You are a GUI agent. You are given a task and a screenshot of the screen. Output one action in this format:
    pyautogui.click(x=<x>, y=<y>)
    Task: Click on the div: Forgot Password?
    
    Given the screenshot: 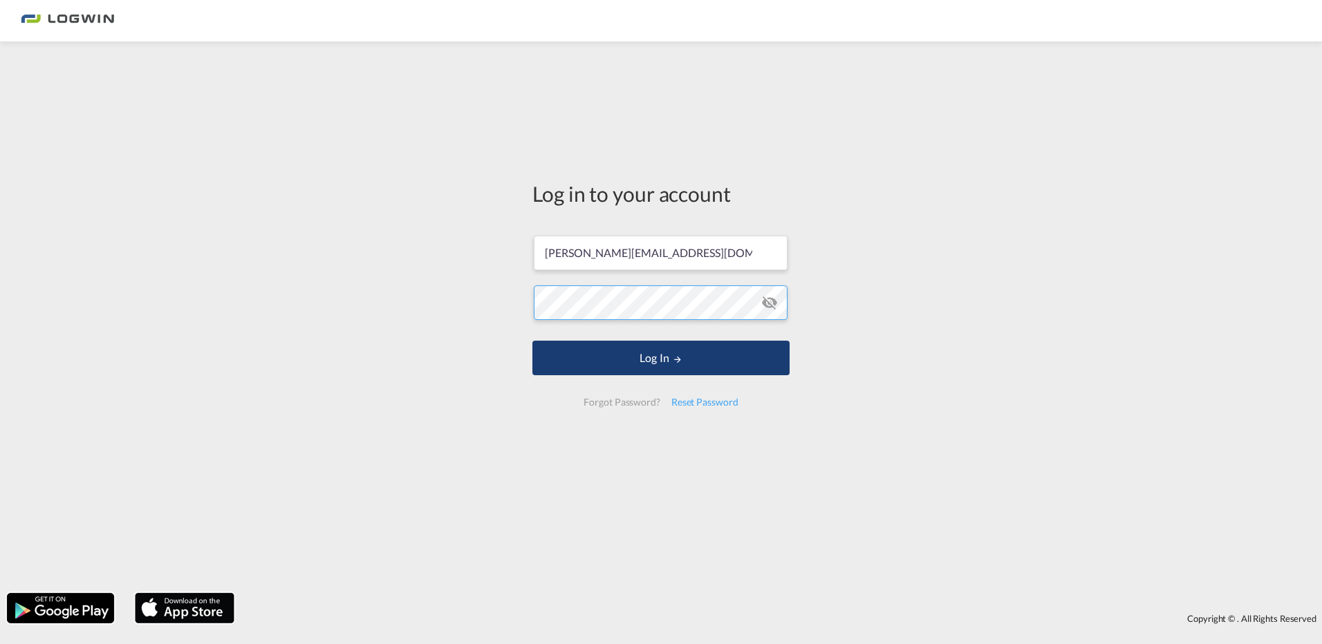 What is the action you would take?
    pyautogui.click(x=621, y=402)
    